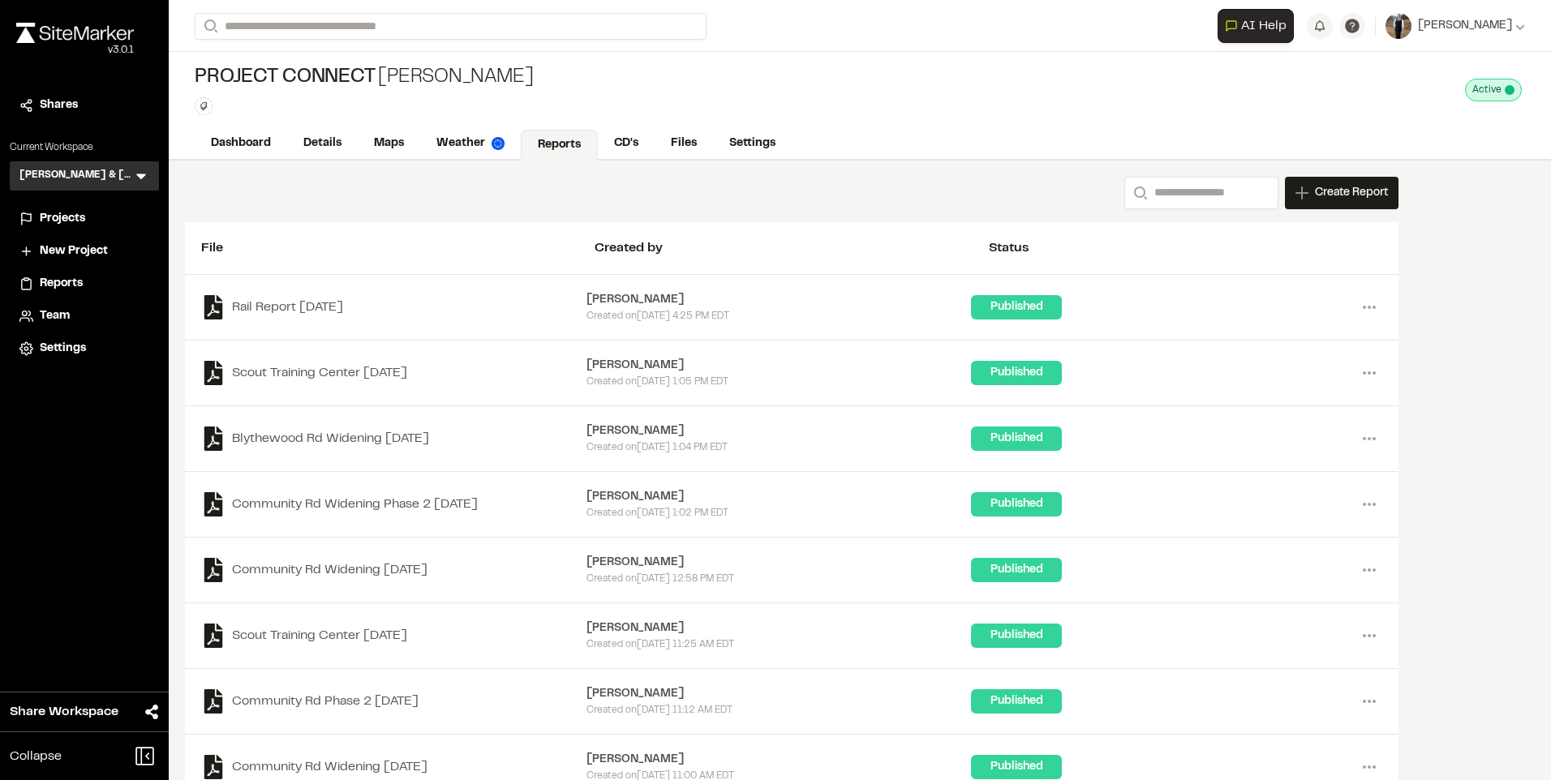  Describe the element at coordinates (84, 316) in the screenshot. I see `a: Team` at that location.